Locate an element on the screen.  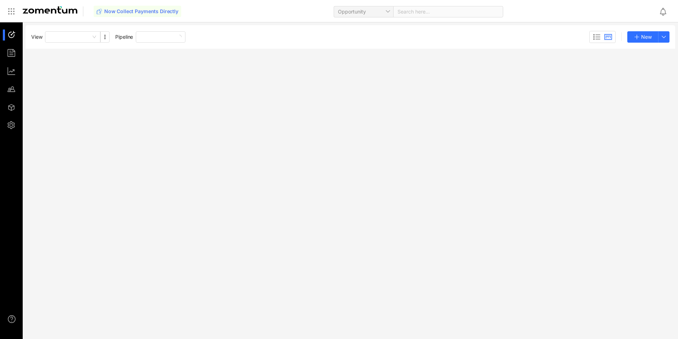
button: Now Collect Payments Directly is located at coordinates (137, 11).